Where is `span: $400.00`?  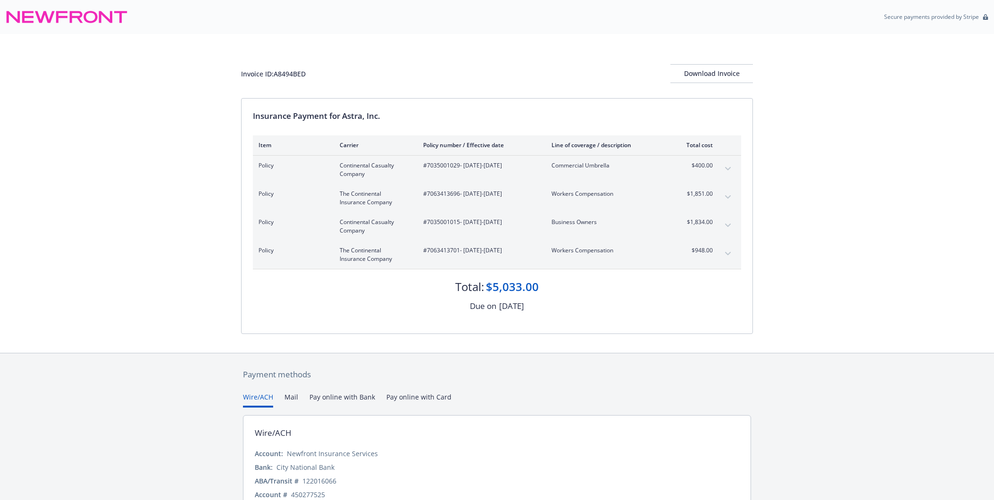
span: $400.00 is located at coordinates (695, 166).